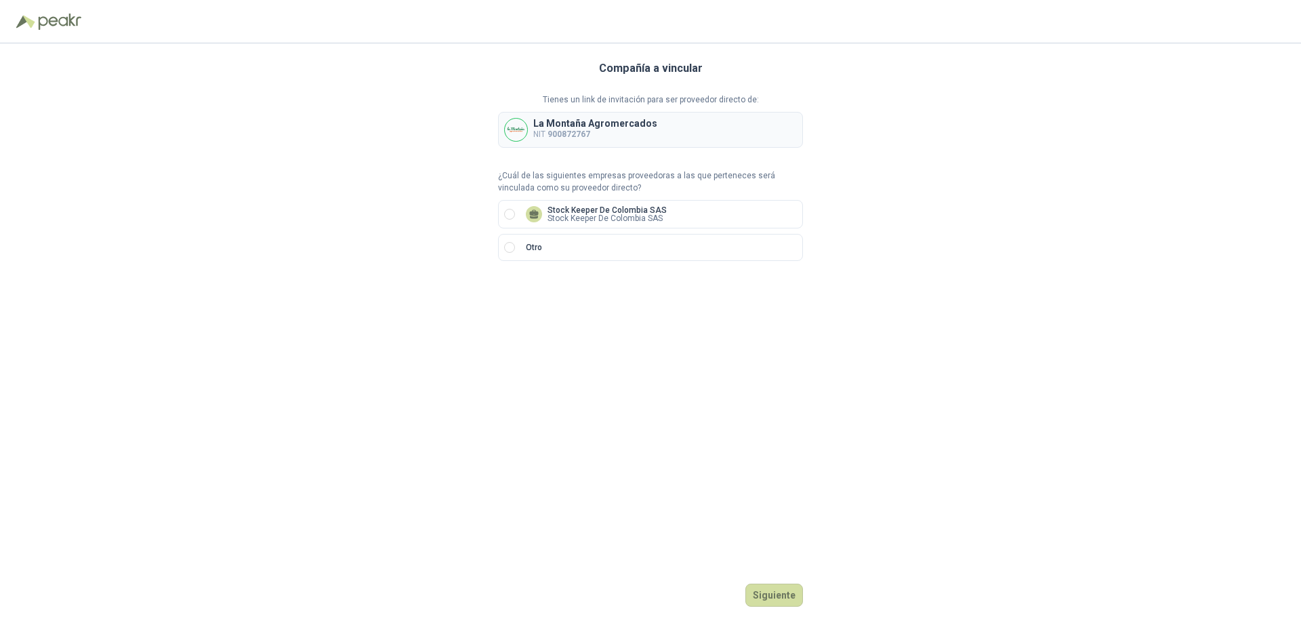  I want to click on p: Otro, so click(534, 247).